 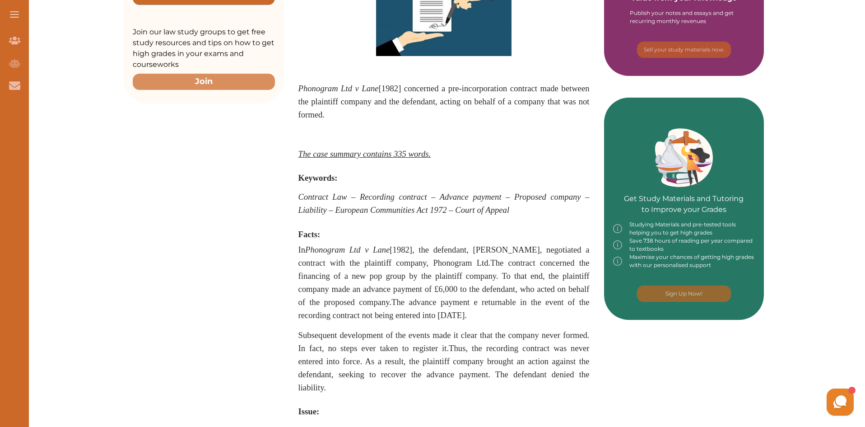 I want to click on span: oncerned a pre-incorporation contract made between the plaintiff company and the defendant, actin..., so click(x=444, y=101).